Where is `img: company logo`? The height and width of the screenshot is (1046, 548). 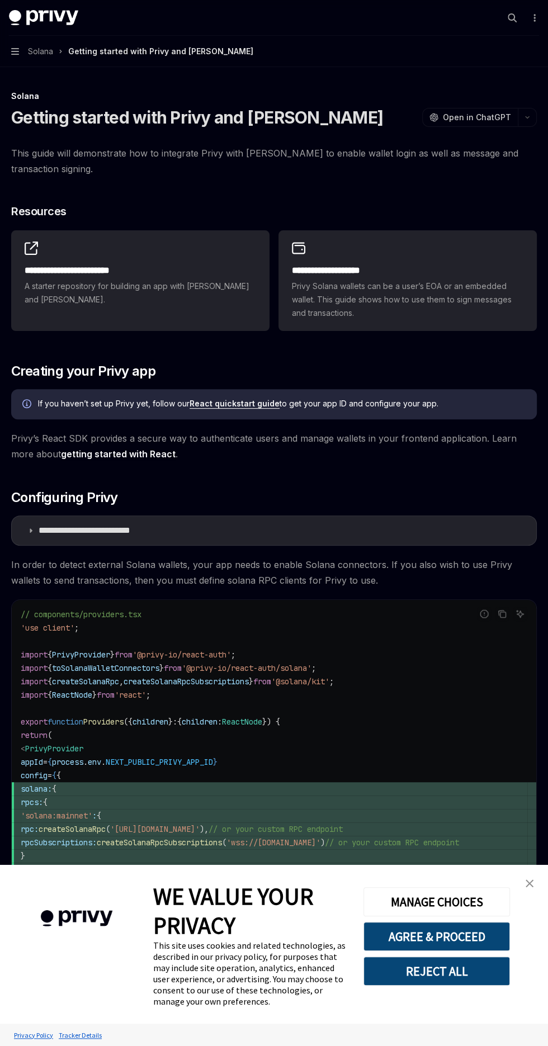
img: company logo is located at coordinates (77, 918).